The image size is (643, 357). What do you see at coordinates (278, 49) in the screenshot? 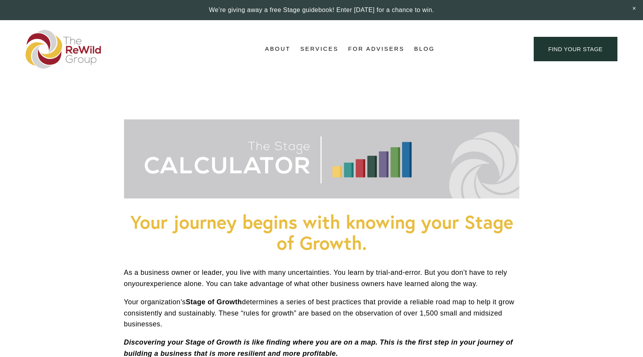
I see `span: About` at bounding box center [278, 49].